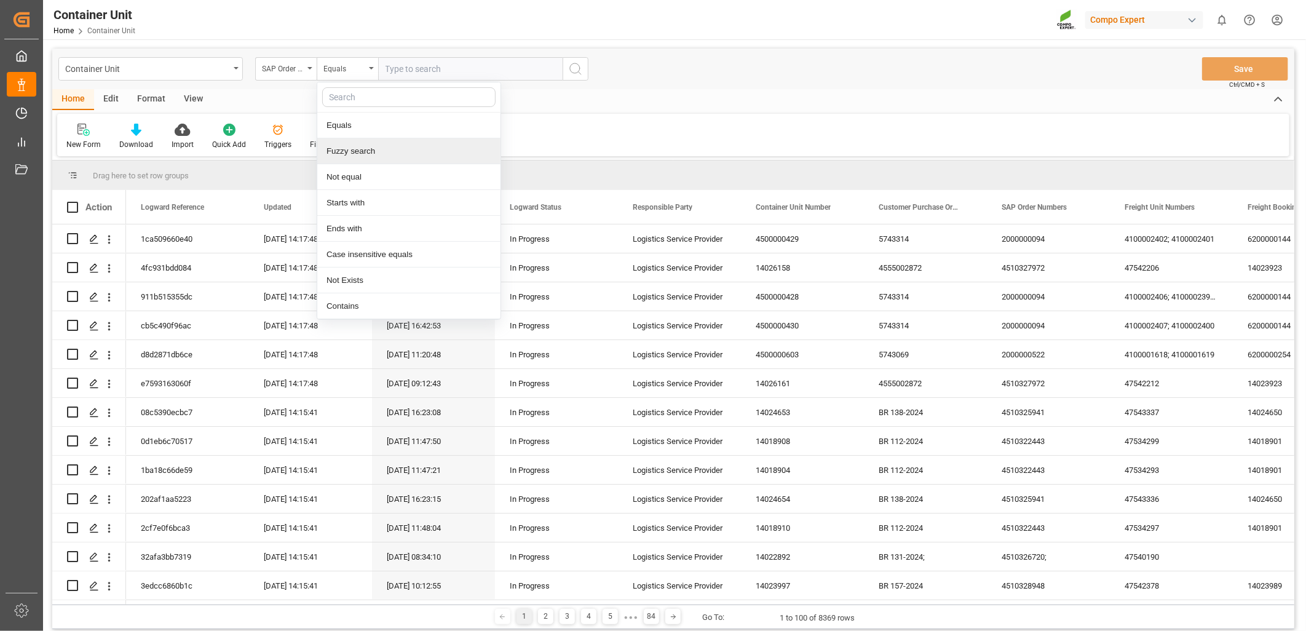 This screenshot has width=1306, height=631. Describe the element at coordinates (409, 280) in the screenshot. I see `div: Not Exists` at that location.